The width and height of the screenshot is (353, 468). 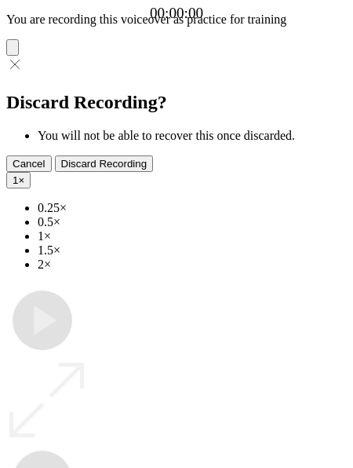 What do you see at coordinates (177, 13) in the screenshot?
I see `a: 00:00:00` at bounding box center [177, 13].